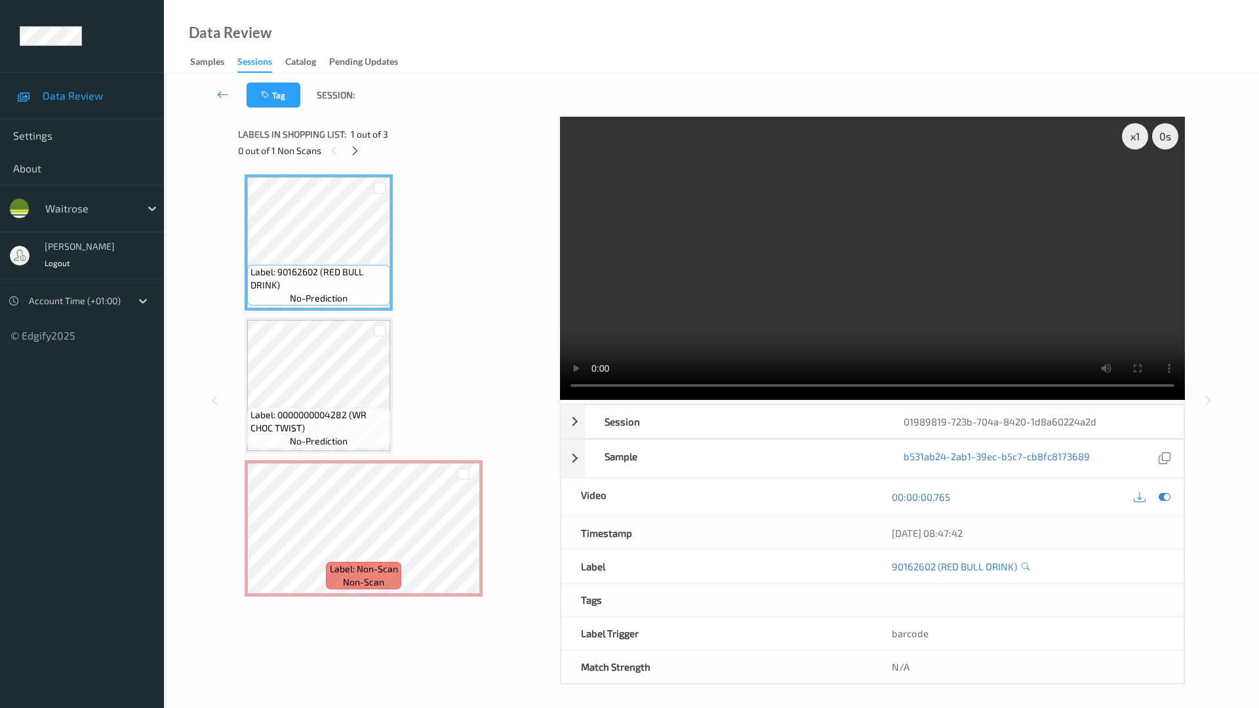 The height and width of the screenshot is (708, 1259). What do you see at coordinates (872, 458) in the screenshot?
I see `div: Sampleb531ab24-2ab1-39ec-b5c7-cb8fc8173689` at bounding box center [872, 458].